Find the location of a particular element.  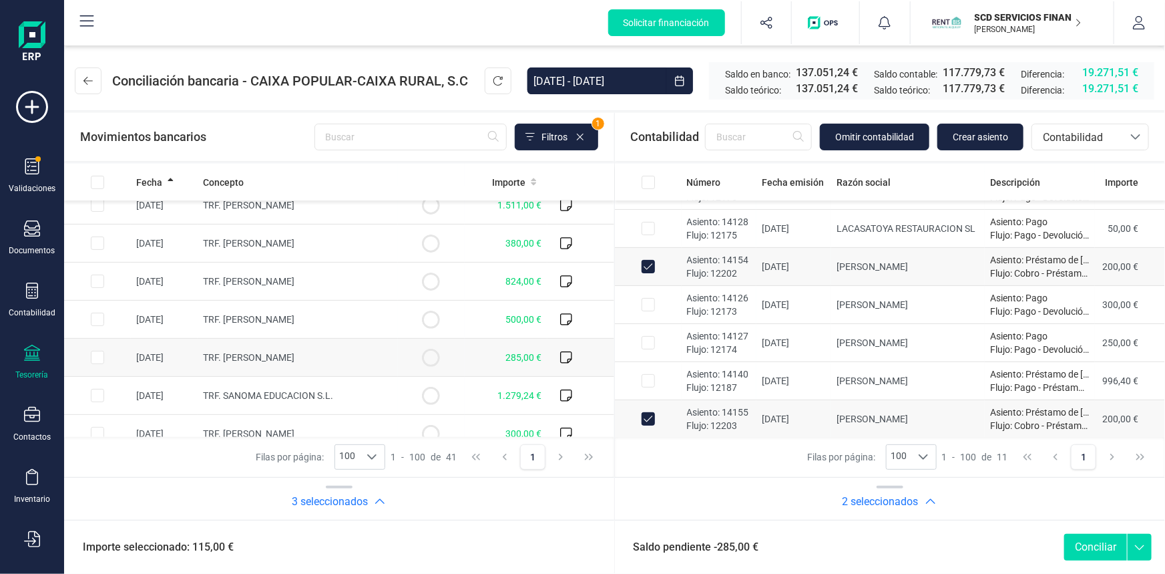

div: Row Selected fc66619c-1a1c-466c-b58a-9c93ff1bb935 is located at coordinates (97, 205).